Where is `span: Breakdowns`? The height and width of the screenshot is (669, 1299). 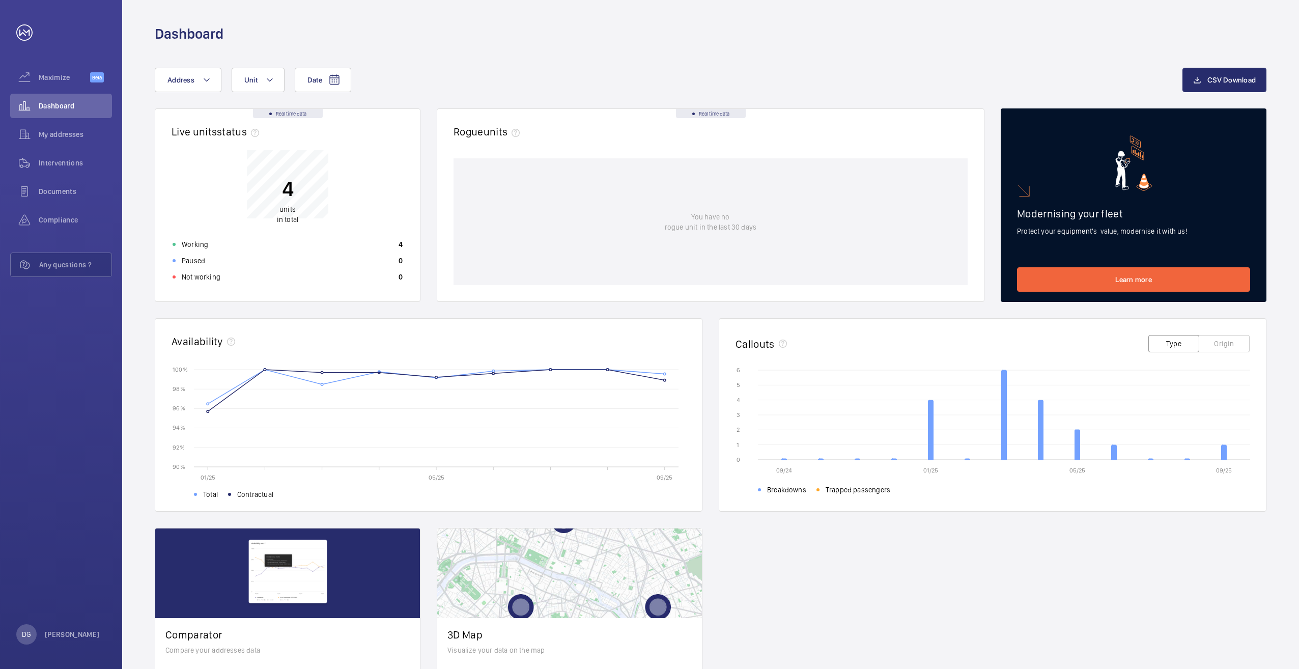 span: Breakdowns is located at coordinates (786, 490).